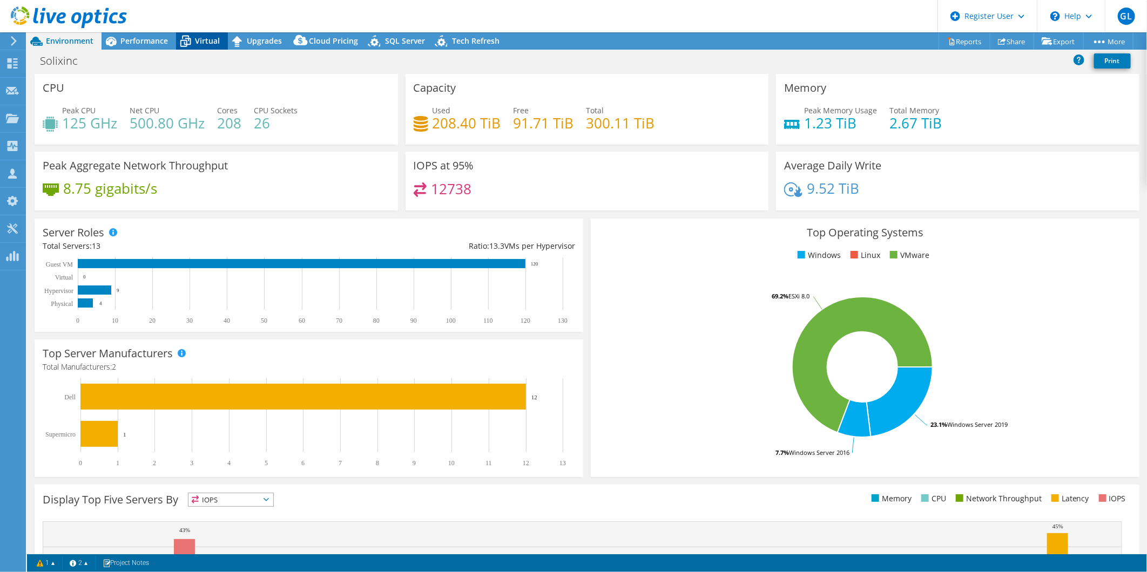 This screenshot has height=572, width=1147. What do you see at coordinates (414, 321) in the screenshot?
I see `text: 90` at bounding box center [414, 321].